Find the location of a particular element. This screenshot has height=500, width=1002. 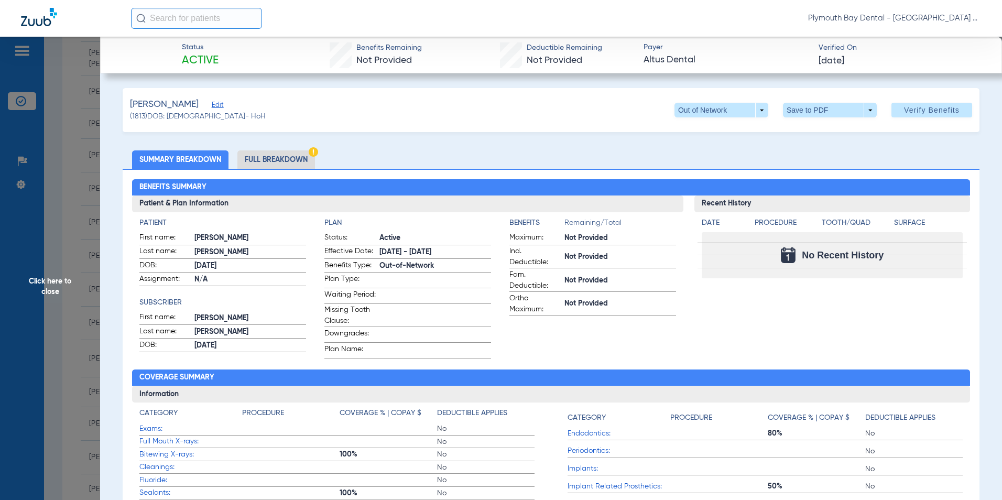

button: Save to PDF is located at coordinates (829, 110).